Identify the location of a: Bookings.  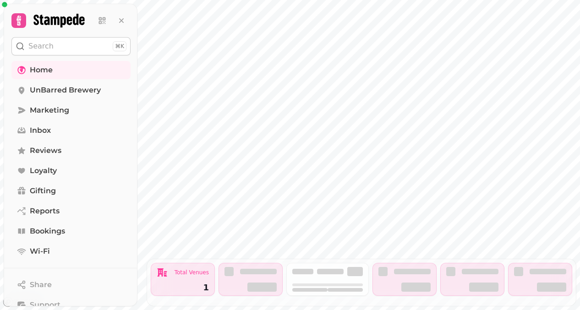
(71, 231).